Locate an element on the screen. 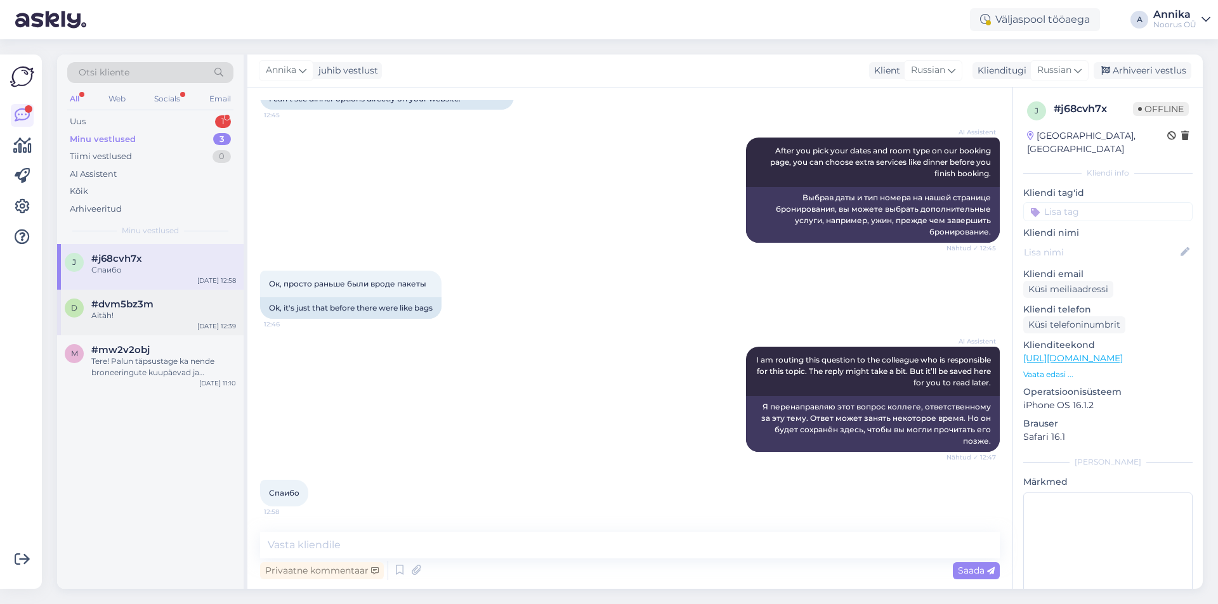 The width and height of the screenshot is (1218, 604). span: Nähtud ✓ 12:45 is located at coordinates (971, 248).